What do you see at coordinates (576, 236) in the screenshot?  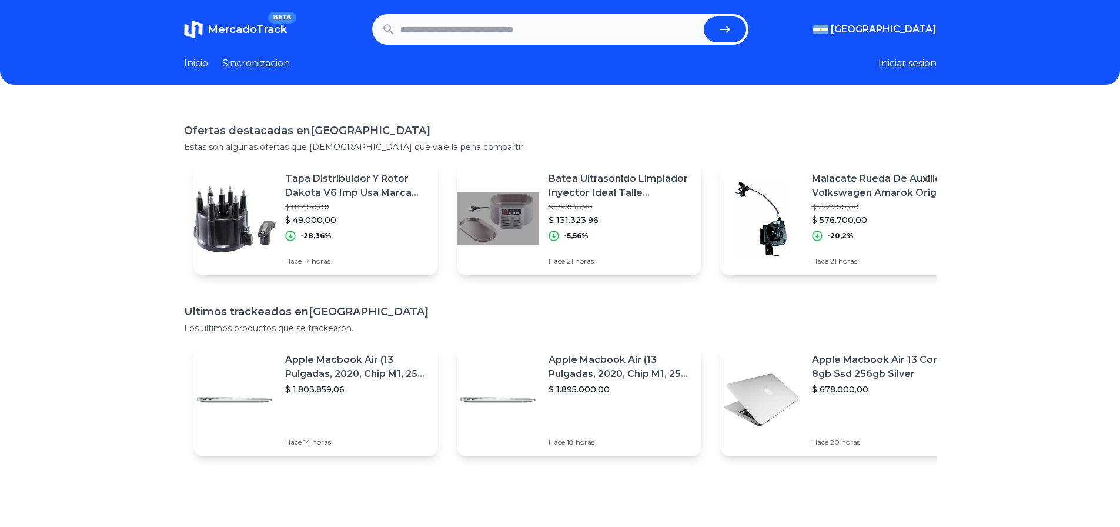 I see `p: -5,56%` at bounding box center [576, 236].